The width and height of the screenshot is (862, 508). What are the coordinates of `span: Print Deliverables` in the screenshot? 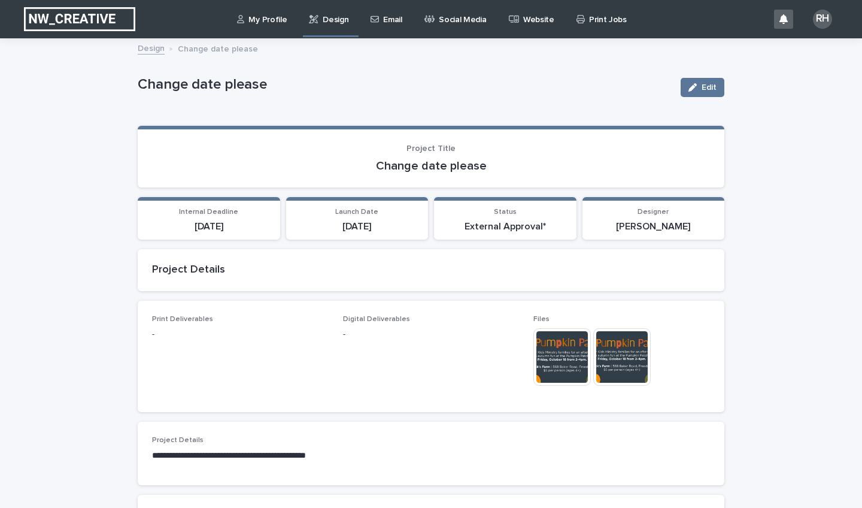 It's located at (183, 319).